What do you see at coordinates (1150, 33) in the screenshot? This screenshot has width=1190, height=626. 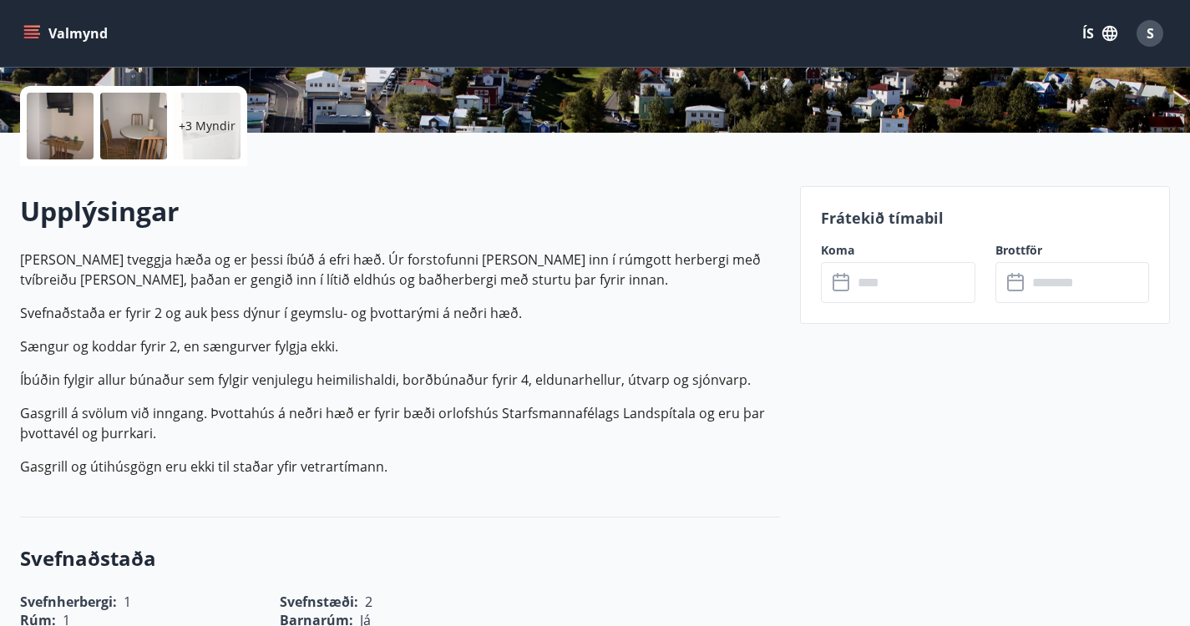 I see `span: S` at bounding box center [1150, 33].